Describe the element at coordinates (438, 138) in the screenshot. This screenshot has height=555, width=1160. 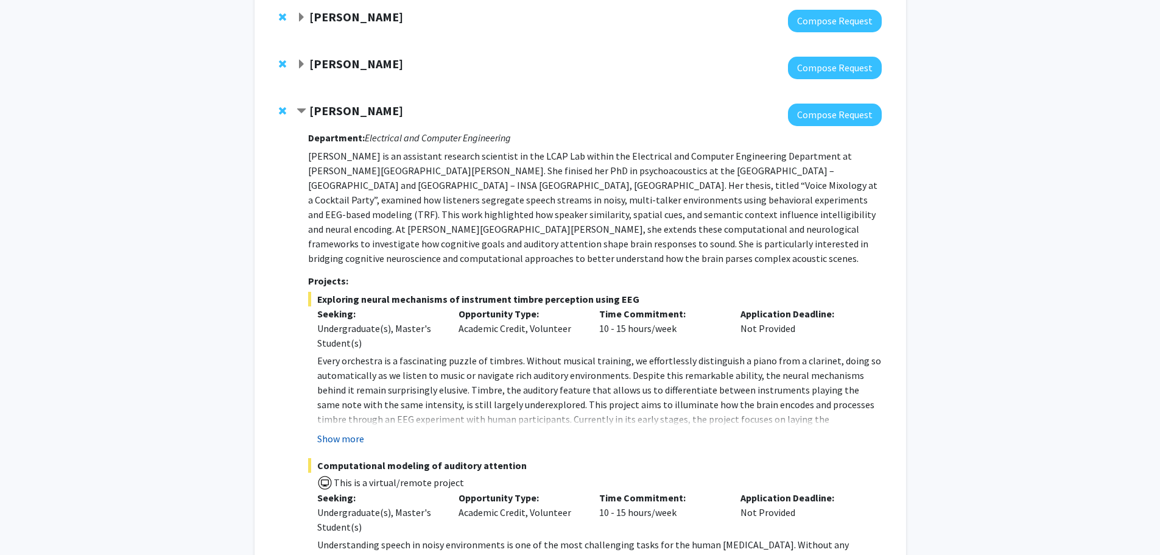
I see `i: Electrical and Computer Engineering` at that location.